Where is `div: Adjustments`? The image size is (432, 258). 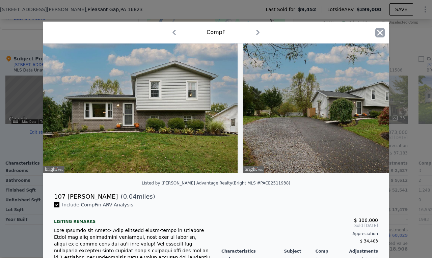 div: Adjustments is located at coordinates (362, 251).